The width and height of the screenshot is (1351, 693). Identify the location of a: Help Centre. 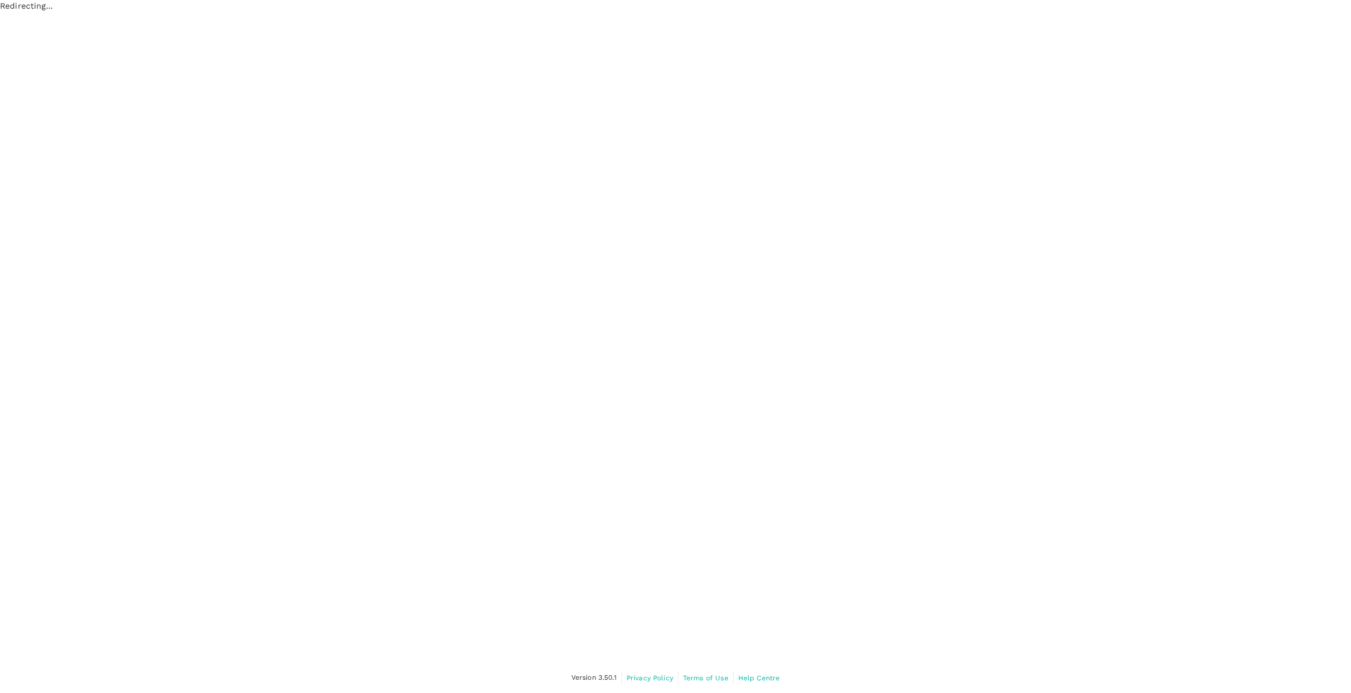
(759, 678).